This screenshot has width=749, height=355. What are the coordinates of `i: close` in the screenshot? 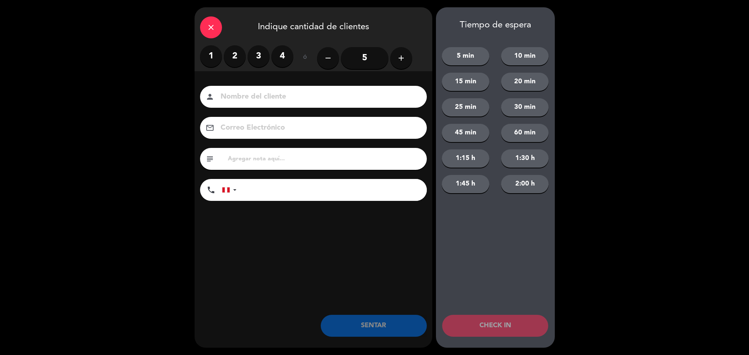 It's located at (211, 27).